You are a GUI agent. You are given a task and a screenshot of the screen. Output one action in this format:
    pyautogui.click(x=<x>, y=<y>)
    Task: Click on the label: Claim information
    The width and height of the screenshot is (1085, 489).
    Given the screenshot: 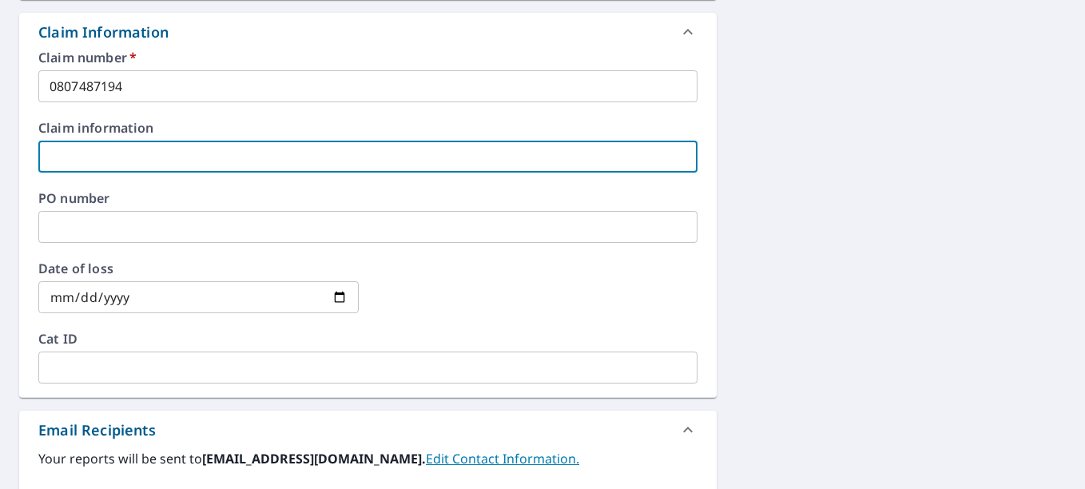 What is the action you would take?
    pyautogui.click(x=368, y=128)
    